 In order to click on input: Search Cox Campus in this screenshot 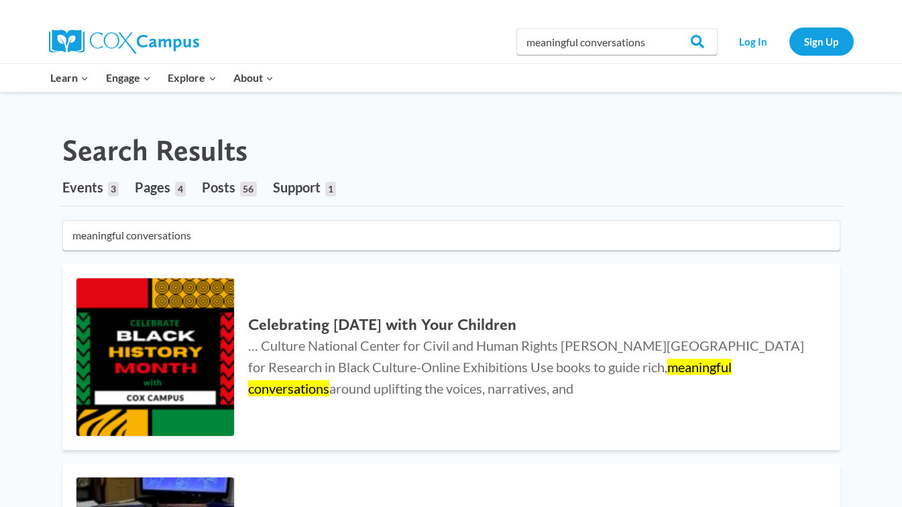, I will do `click(617, 42)`.